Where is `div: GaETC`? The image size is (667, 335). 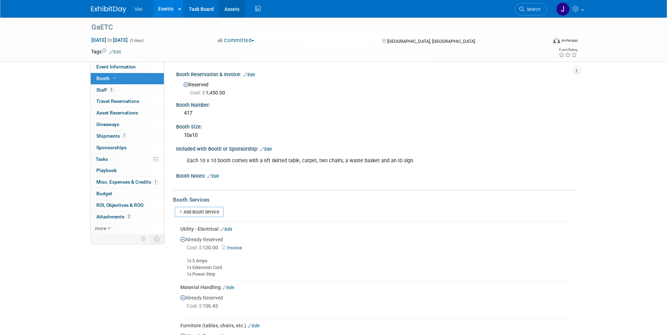
div: GaETC is located at coordinates (312, 27).